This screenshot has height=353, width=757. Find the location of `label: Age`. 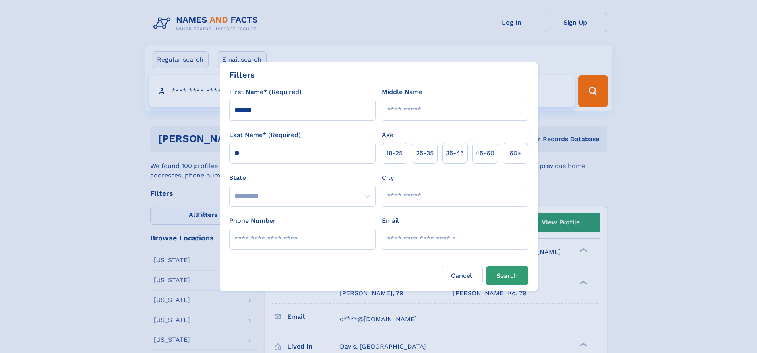

label: Age is located at coordinates (388, 135).